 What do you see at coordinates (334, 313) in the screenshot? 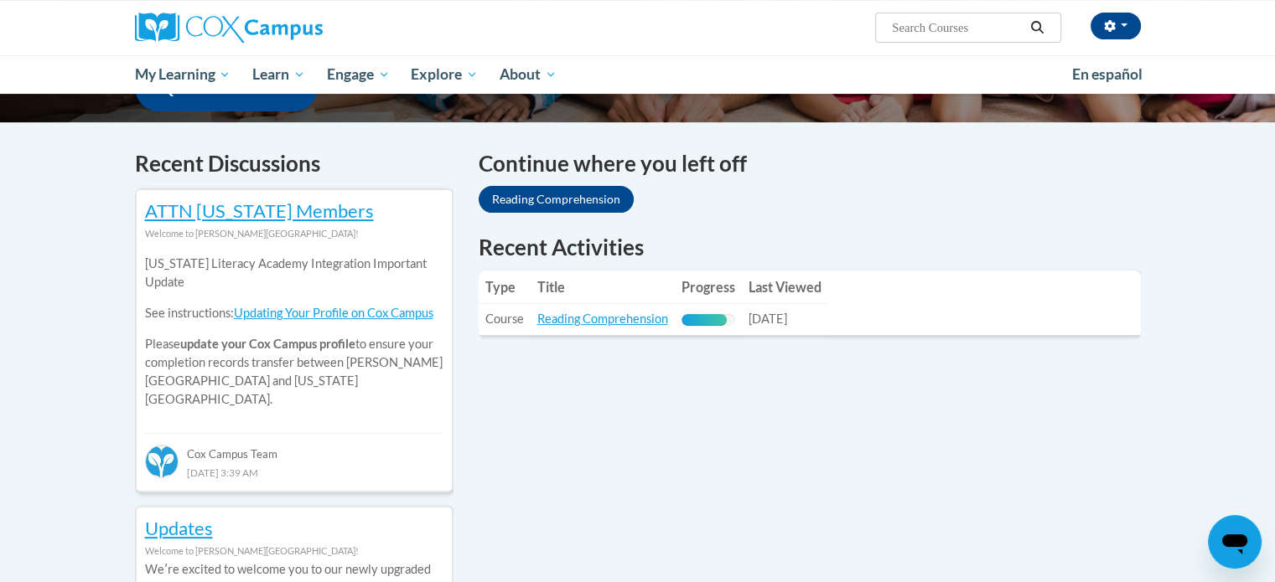
I see `a: Updating Your Profile on Cox Campus` at bounding box center [334, 313].